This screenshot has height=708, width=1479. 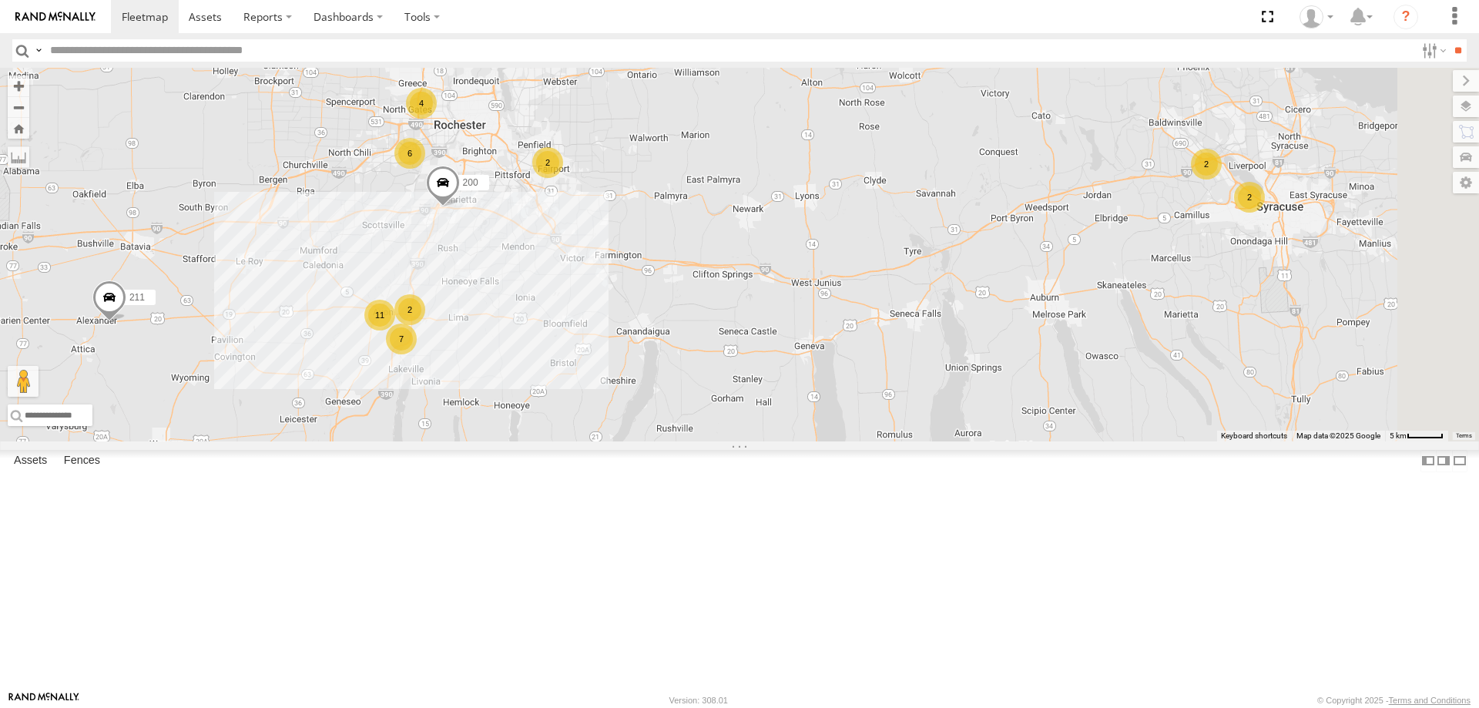 I want to click on label: Search Query, so click(x=39, y=50).